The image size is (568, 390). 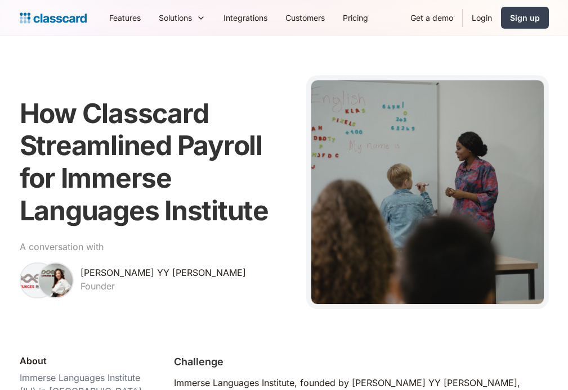 I want to click on a: Features, so click(x=125, y=17).